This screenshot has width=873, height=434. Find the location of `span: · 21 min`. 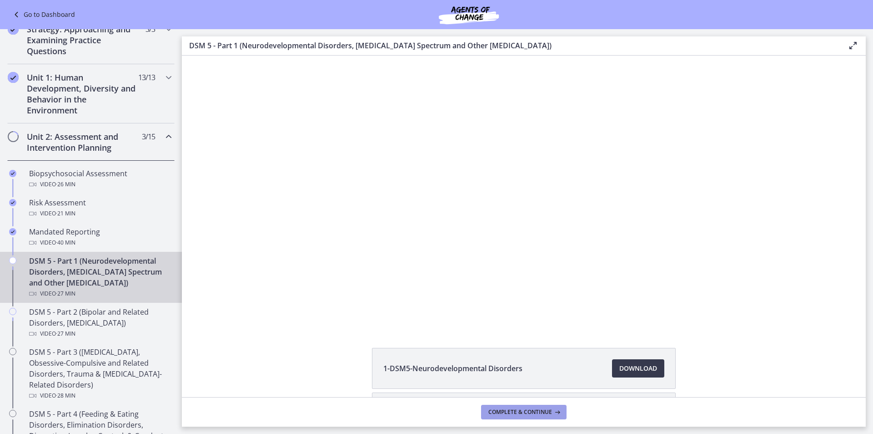

span: · 21 min is located at coordinates (66, 213).